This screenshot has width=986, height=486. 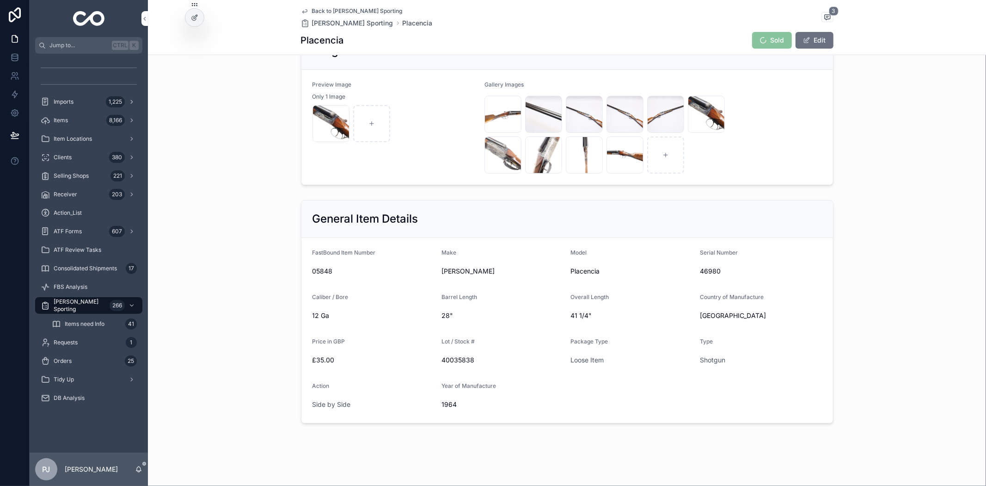 What do you see at coordinates (459, 296) in the screenshot?
I see `span: Barrel Length` at bounding box center [459, 296].